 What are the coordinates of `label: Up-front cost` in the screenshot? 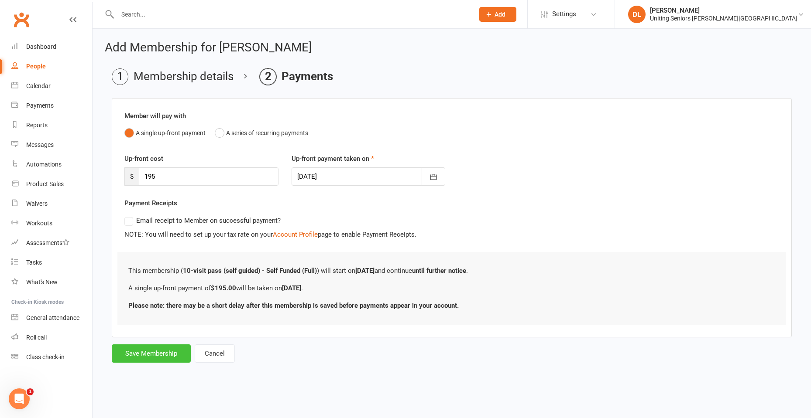 It's located at (144, 159).